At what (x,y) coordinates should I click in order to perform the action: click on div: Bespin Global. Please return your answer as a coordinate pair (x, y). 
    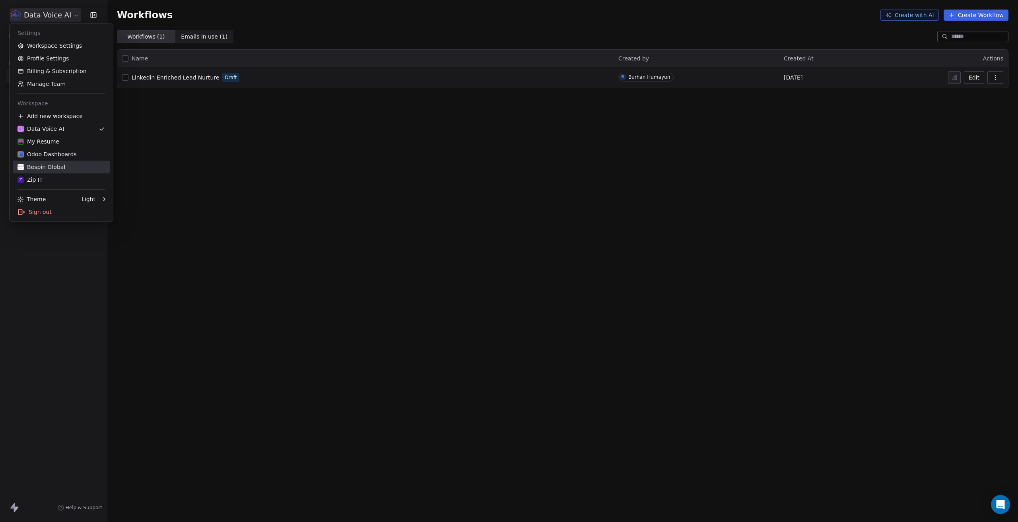
    Looking at the image, I should click on (41, 167).